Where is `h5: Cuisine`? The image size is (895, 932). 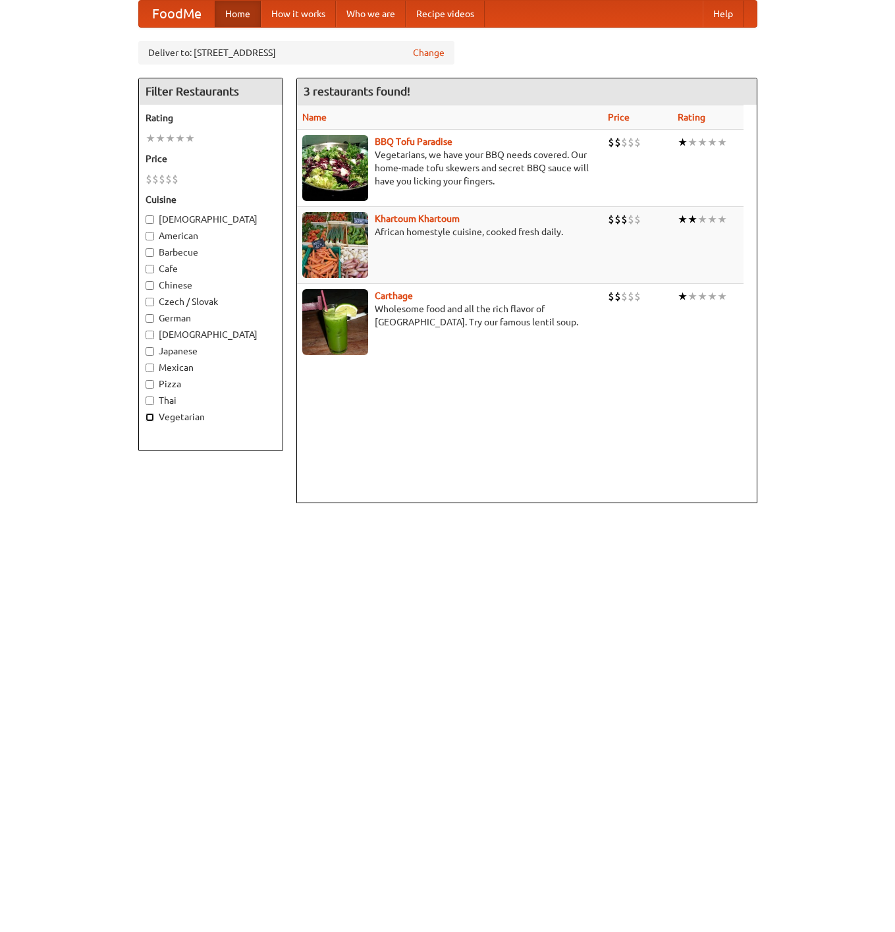 h5: Cuisine is located at coordinates (211, 200).